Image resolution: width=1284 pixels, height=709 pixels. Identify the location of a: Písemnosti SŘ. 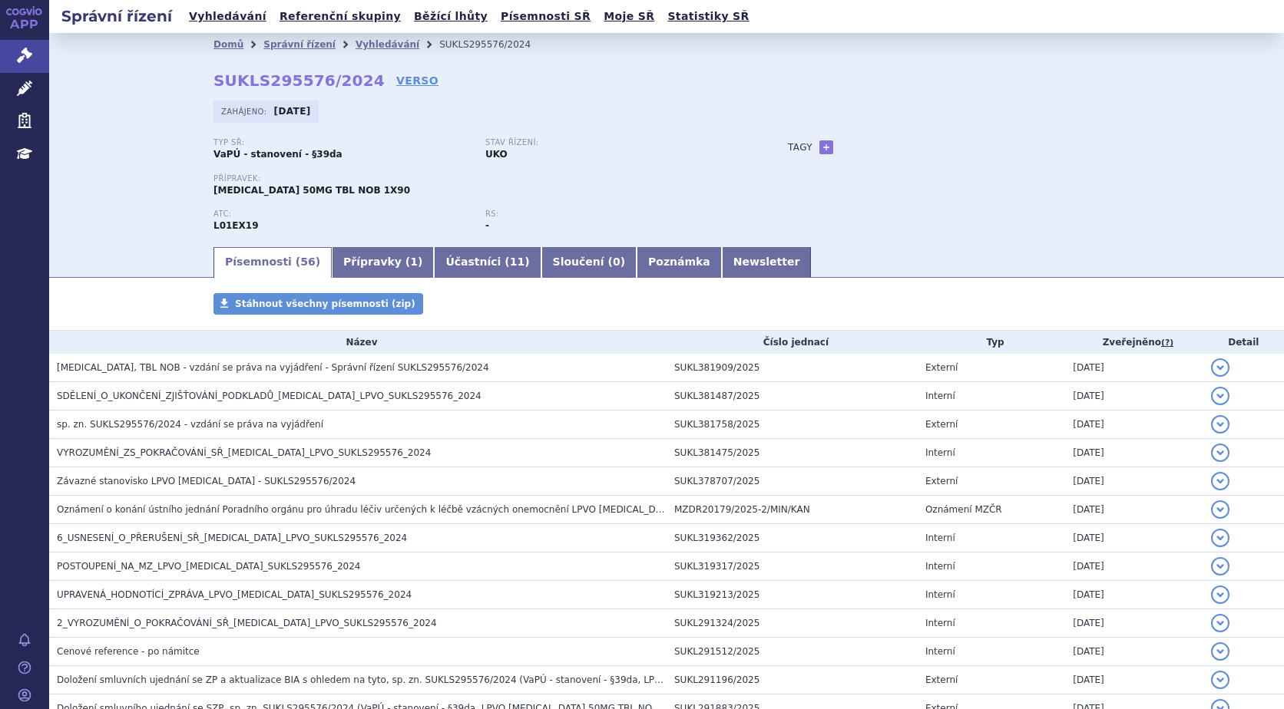
(545, 16).